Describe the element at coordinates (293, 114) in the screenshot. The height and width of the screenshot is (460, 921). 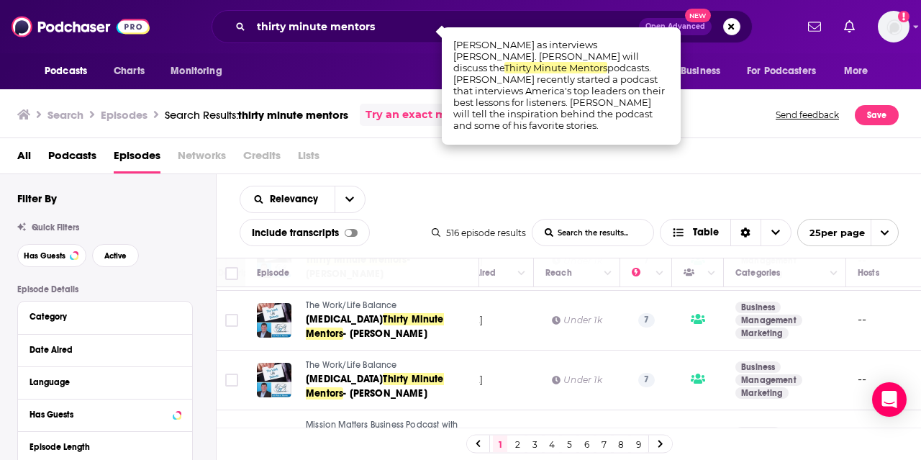
I see `span: thirty minute mentors` at that location.